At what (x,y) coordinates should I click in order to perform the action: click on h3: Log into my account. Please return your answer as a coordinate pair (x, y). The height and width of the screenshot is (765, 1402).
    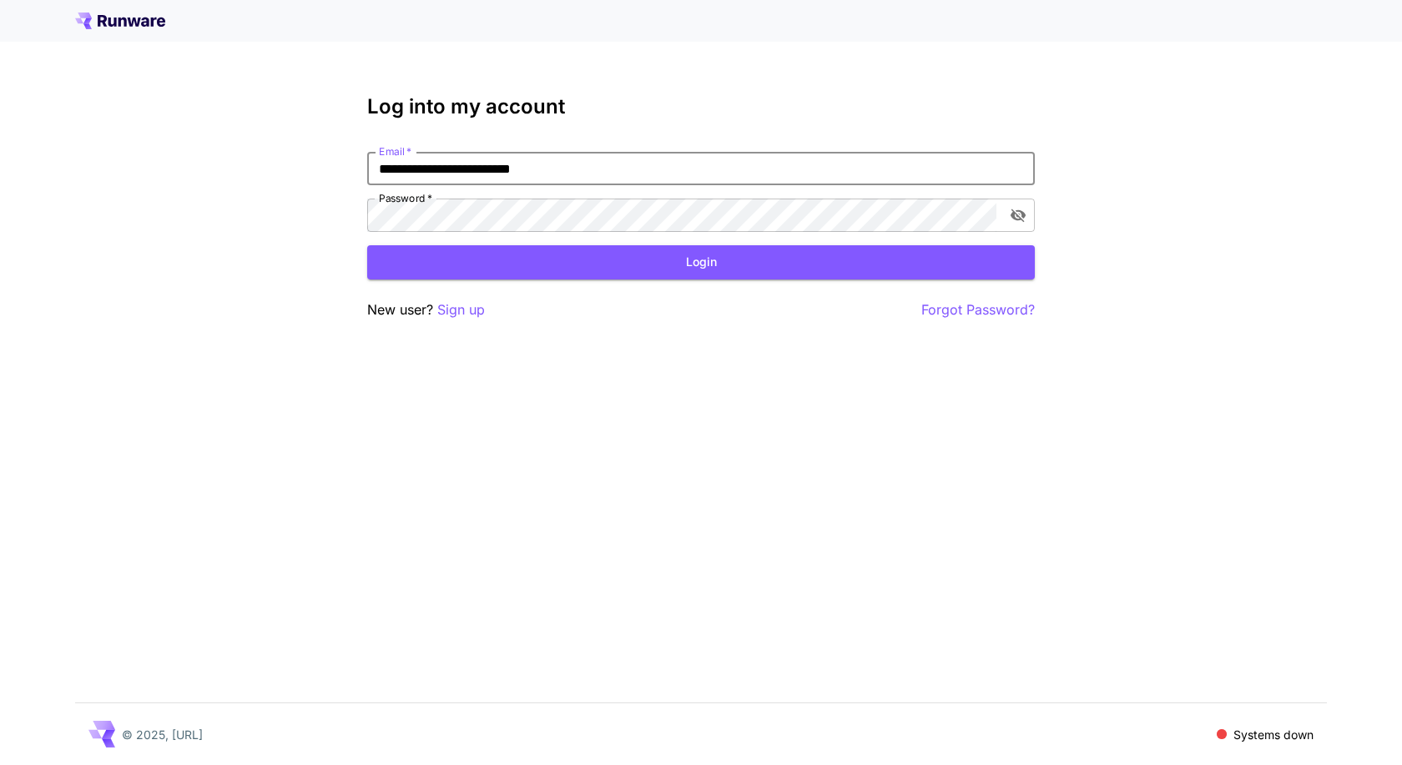
    Looking at the image, I should click on (701, 107).